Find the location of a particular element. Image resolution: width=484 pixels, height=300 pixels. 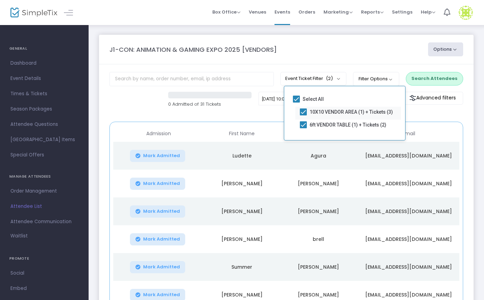

span: Social is located at coordinates (44, 273).